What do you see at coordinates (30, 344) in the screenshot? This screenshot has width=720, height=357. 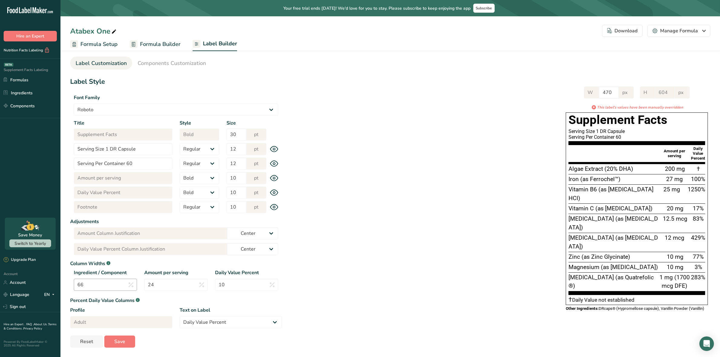 I see `div: Powered By FoodLabelMaker © 2025 All Rights Reserved` at bounding box center [30, 344].